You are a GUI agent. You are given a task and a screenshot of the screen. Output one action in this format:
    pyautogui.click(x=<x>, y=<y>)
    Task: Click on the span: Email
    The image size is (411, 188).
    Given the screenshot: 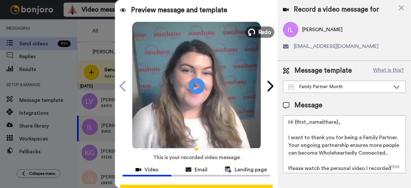 What is the action you would take?
    pyautogui.click(x=201, y=170)
    